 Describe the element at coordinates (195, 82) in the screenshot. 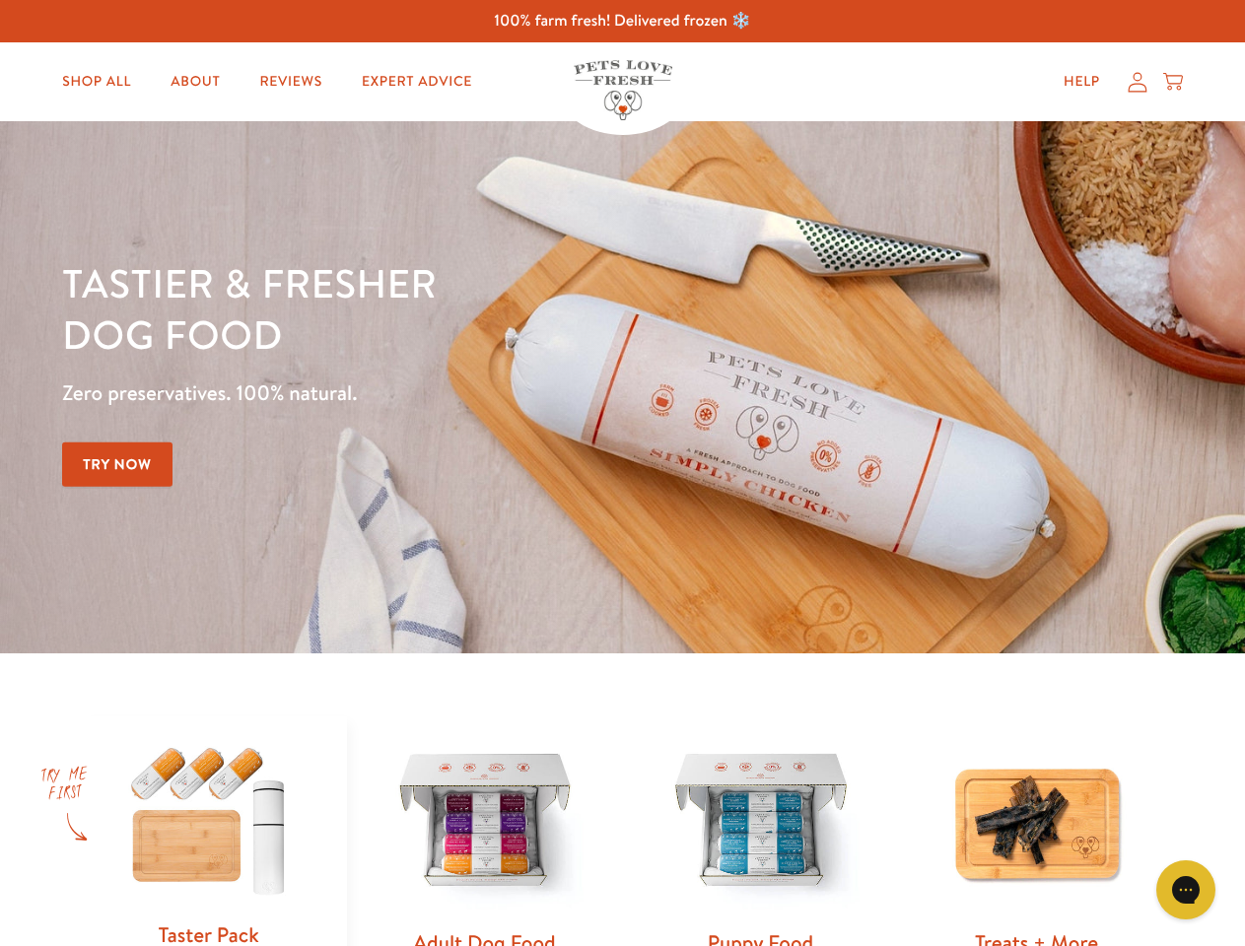

I see `a: About` at that location.